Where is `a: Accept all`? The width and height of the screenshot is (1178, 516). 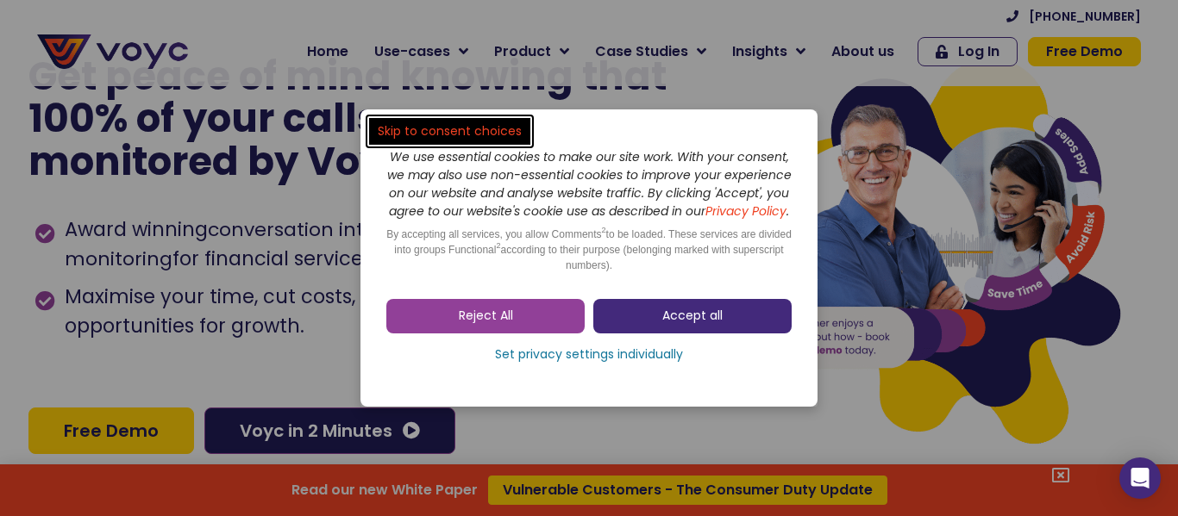
a: Accept all is located at coordinates (692, 316).